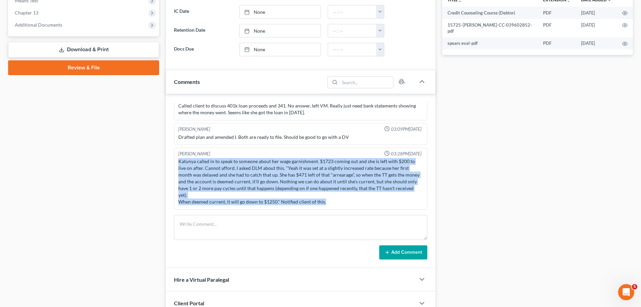  I want to click on input: Search..., so click(367, 82).